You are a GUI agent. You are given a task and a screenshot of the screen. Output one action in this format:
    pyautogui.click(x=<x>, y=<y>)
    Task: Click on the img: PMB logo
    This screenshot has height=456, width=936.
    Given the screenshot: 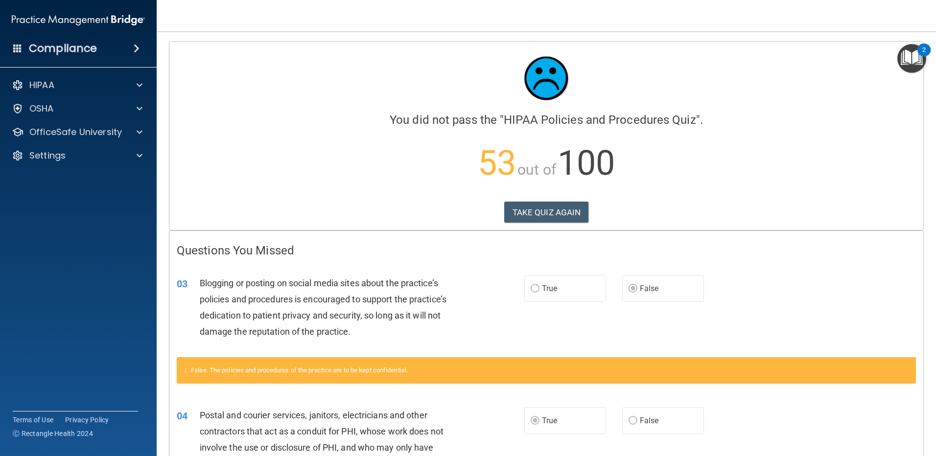 What is the action you would take?
    pyautogui.click(x=78, y=20)
    